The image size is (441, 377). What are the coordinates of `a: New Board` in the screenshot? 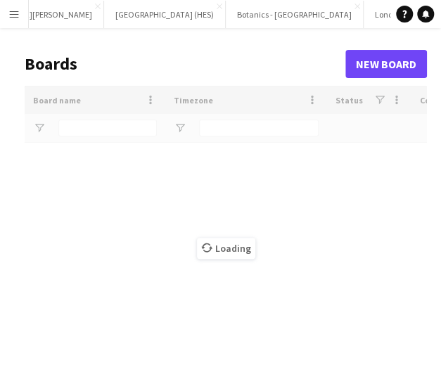 It's located at (386, 64).